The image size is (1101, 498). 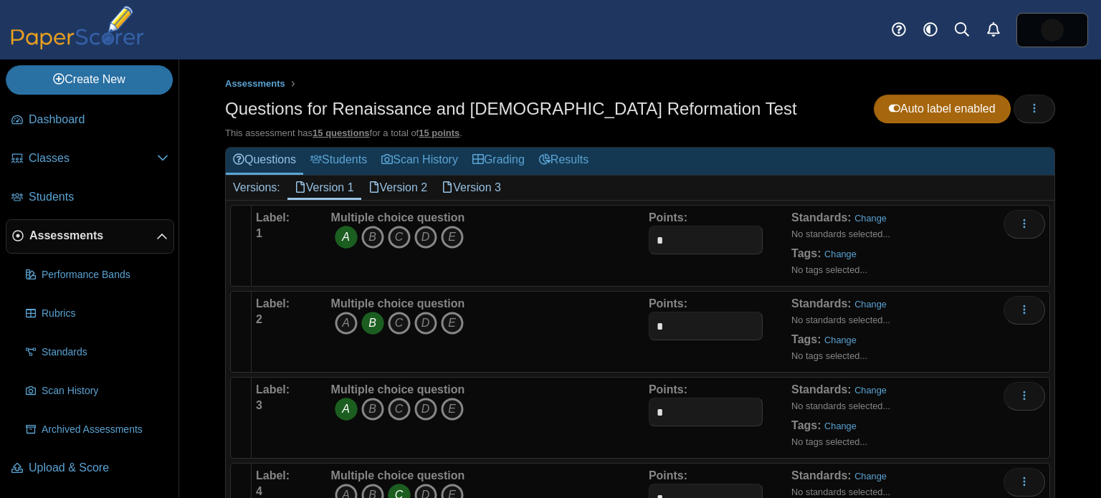 I want to click on span: Archived Assessments, so click(x=105, y=430).